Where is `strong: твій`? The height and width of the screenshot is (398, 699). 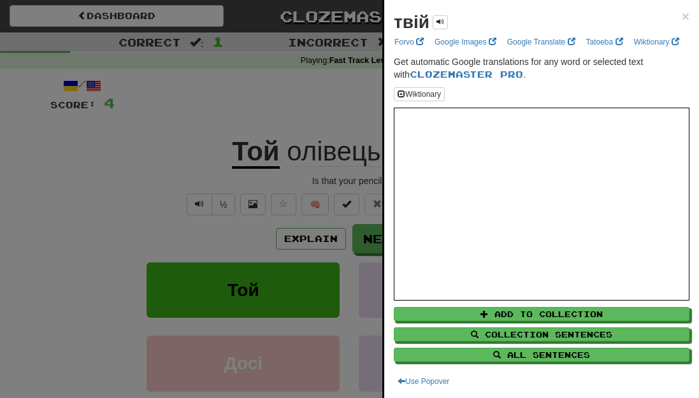 strong: твій is located at coordinates (412, 22).